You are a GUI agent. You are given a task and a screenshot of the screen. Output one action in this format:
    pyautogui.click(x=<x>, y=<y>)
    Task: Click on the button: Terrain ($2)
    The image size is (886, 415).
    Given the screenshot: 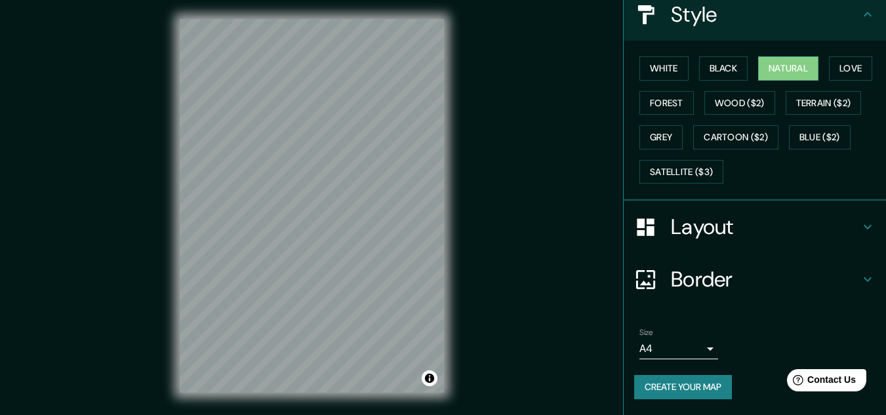 What is the action you would take?
    pyautogui.click(x=823, y=103)
    